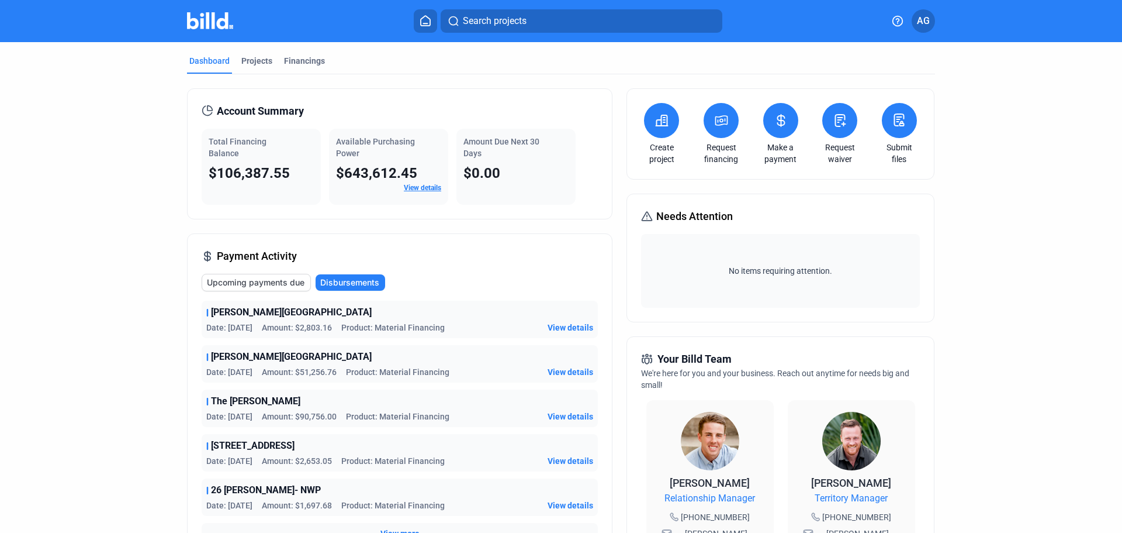 This screenshot has width=1122, height=533. I want to click on span: Available Purchasing Power, so click(375, 147).